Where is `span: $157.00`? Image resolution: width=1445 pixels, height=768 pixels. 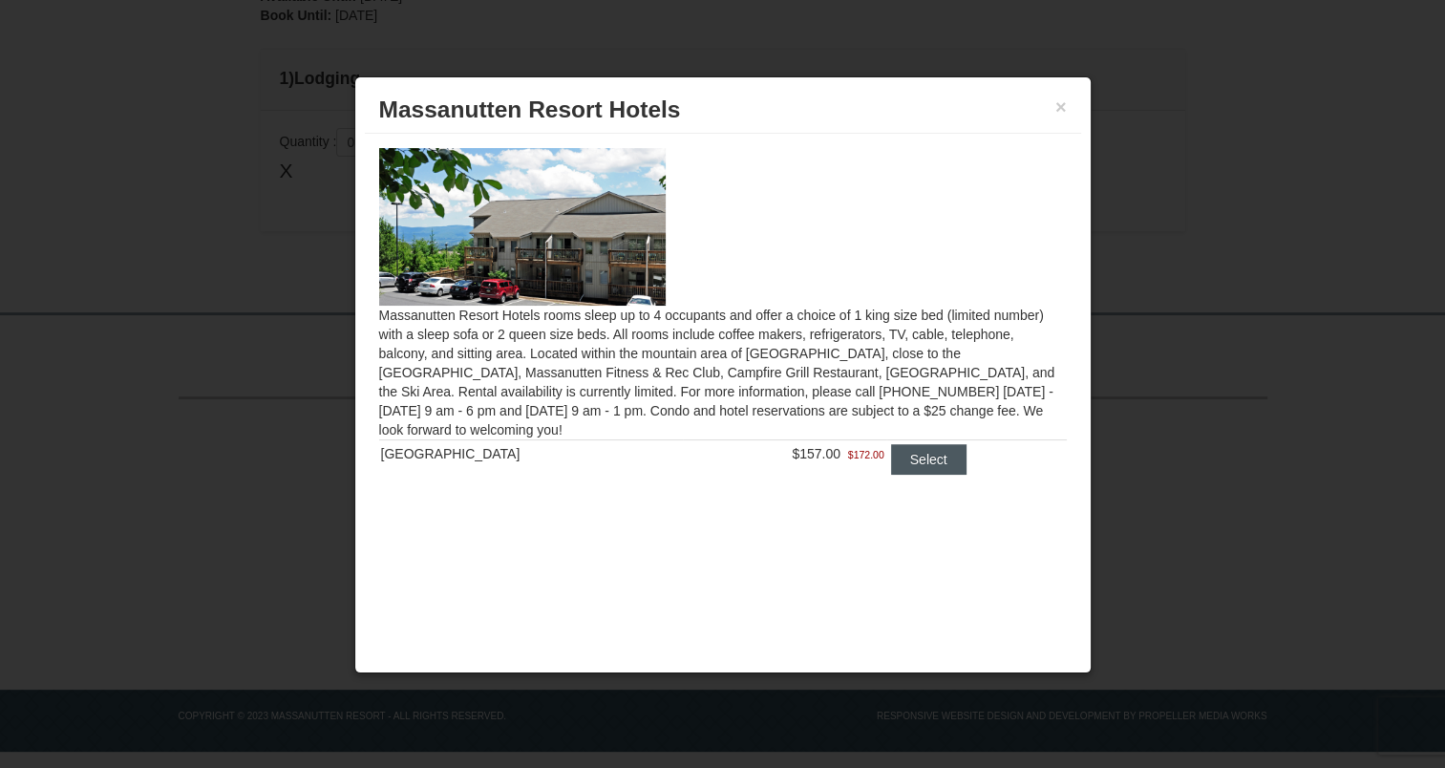
span: $157.00 is located at coordinates (816, 454).